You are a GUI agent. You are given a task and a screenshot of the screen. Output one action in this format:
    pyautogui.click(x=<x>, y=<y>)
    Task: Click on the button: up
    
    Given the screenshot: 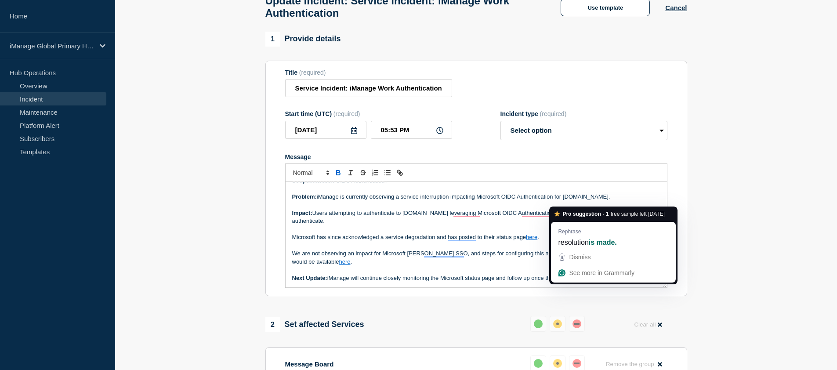 What is the action you would take?
    pyautogui.click(x=538, y=324)
    